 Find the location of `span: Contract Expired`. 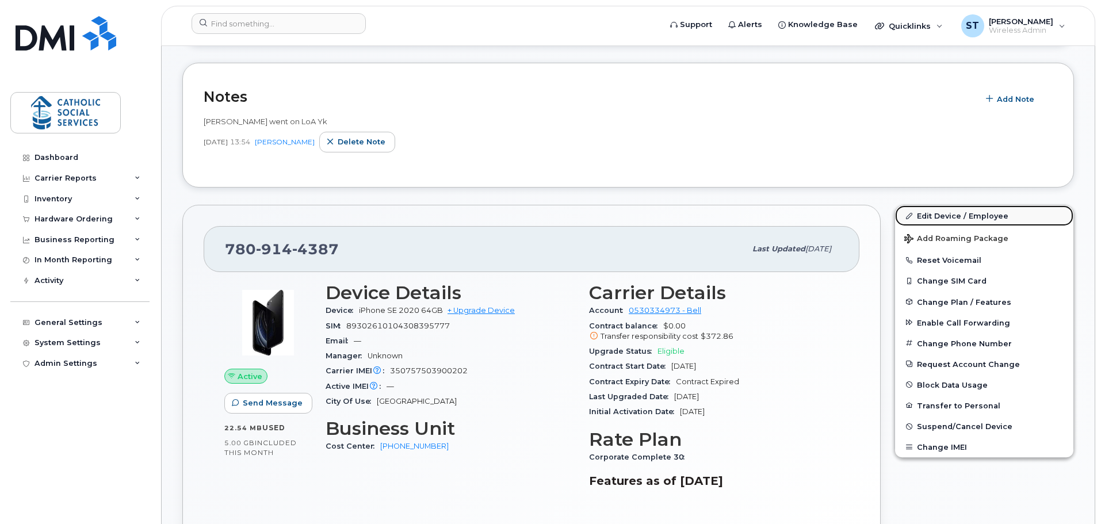

span: Contract Expired is located at coordinates (707, 381).